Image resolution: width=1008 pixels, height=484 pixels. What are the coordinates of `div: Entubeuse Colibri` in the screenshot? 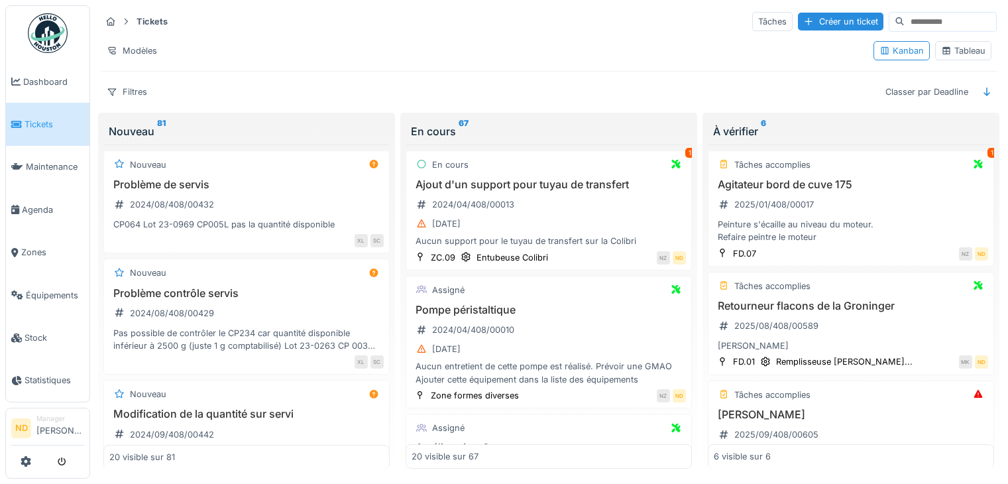 It's located at (512, 257).